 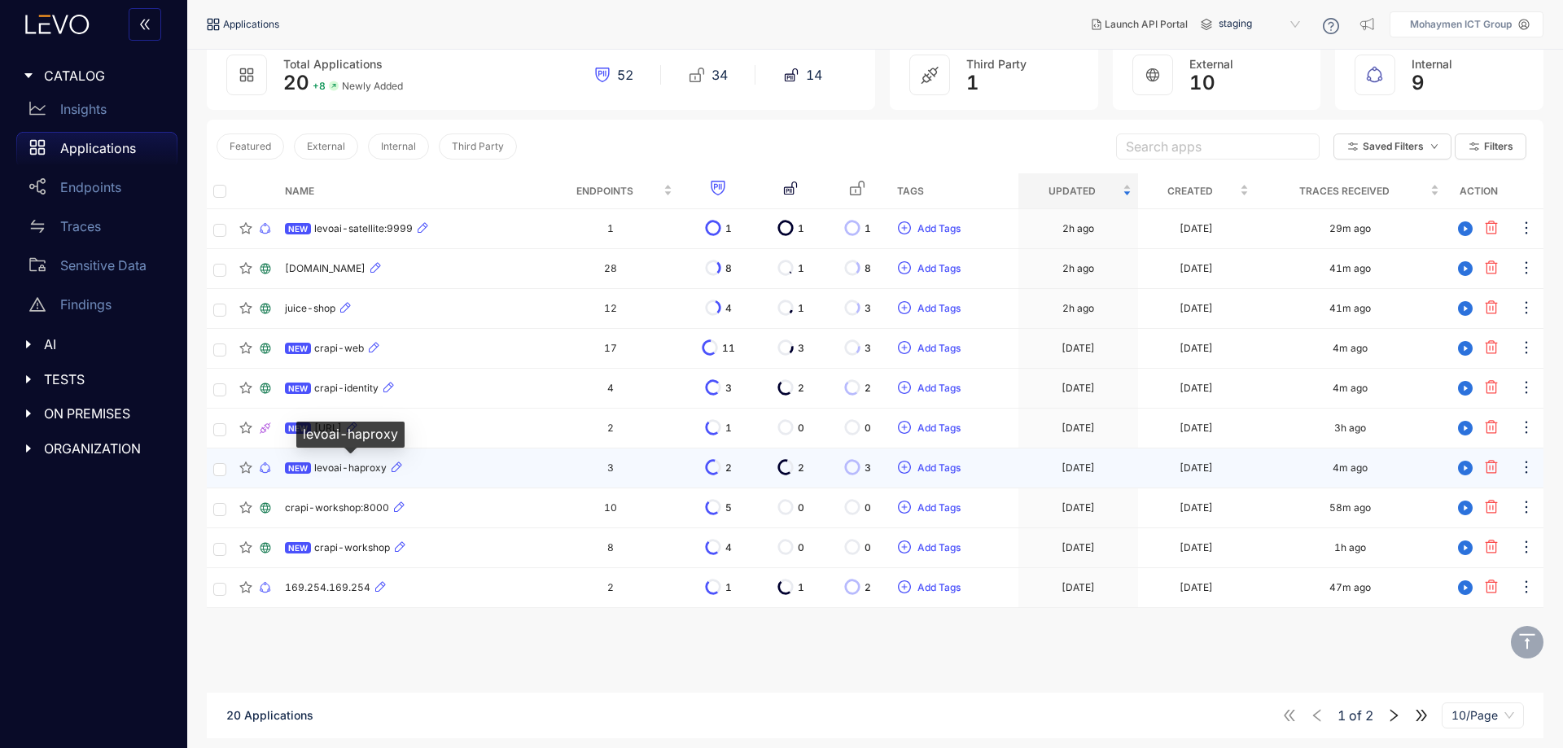 What do you see at coordinates (611, 548) in the screenshot?
I see `td: 8` at bounding box center [611, 548].